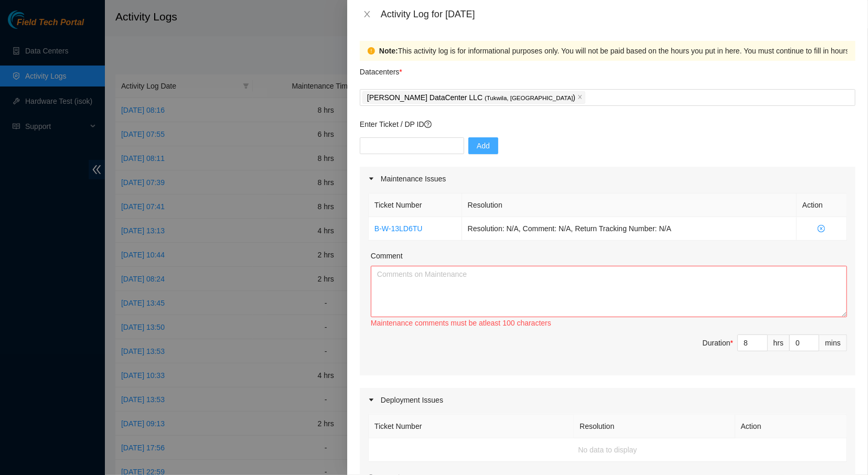  What do you see at coordinates (371, 51) in the screenshot?
I see `span: exclamation-circle` at bounding box center [371, 51].